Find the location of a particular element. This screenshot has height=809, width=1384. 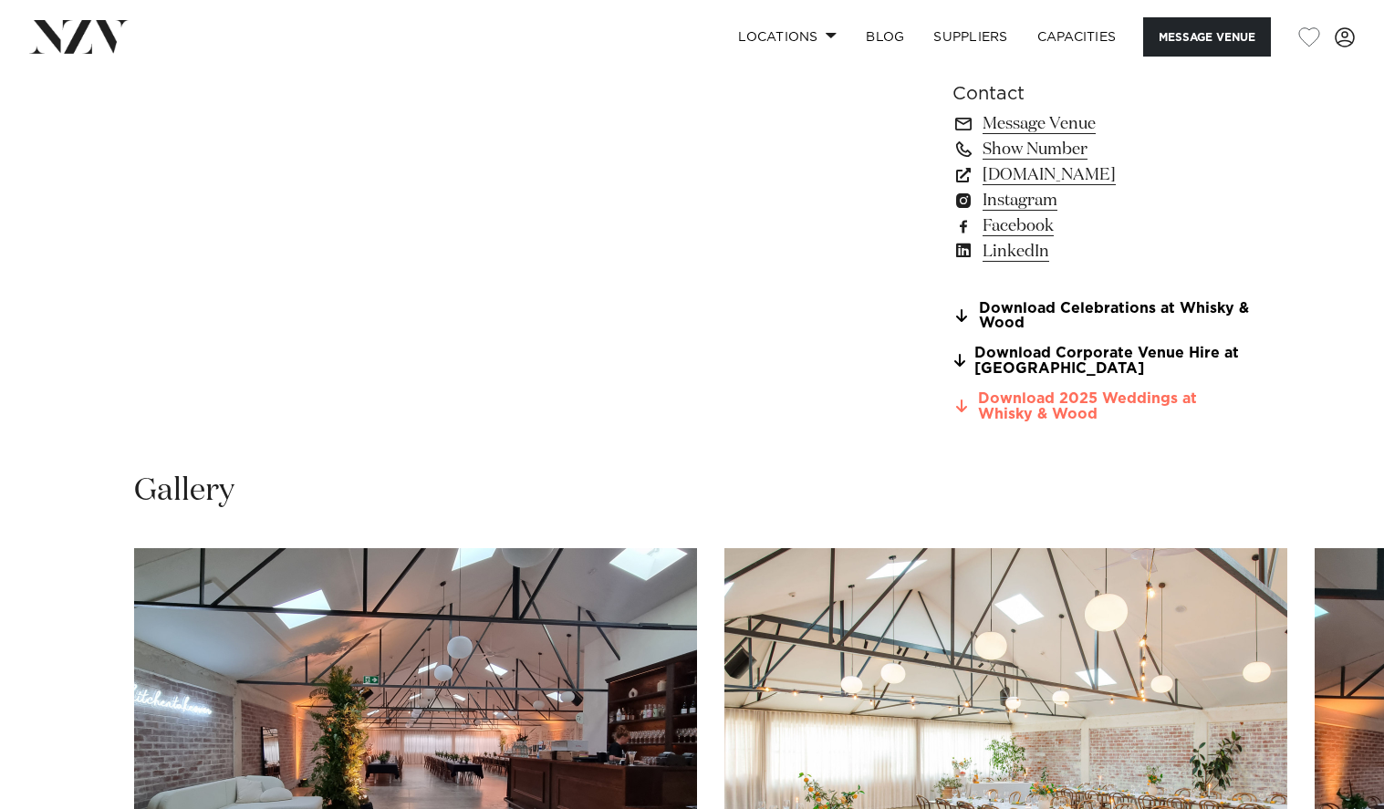

a: Download Celebrations at Whisky & Wood is located at coordinates (1101, 316).